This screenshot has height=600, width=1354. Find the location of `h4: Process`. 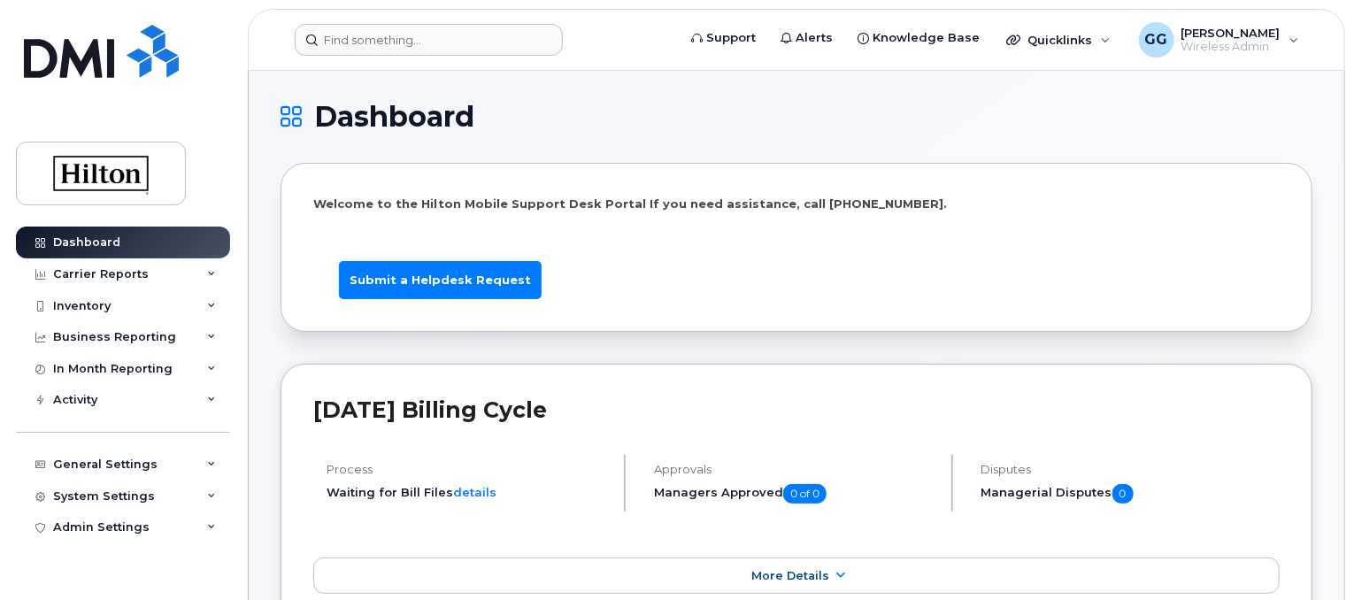

h4: Process is located at coordinates (467, 469).